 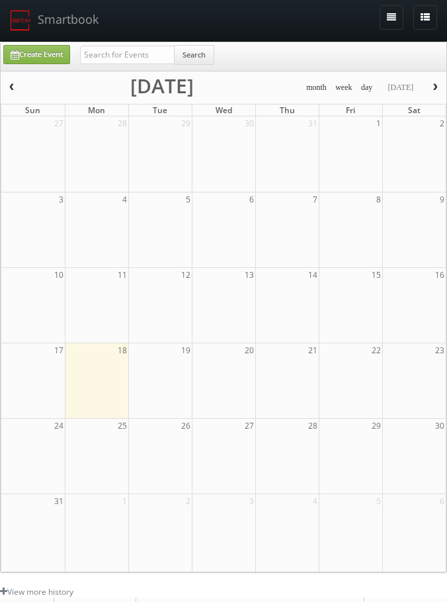 What do you see at coordinates (186, 425) in the screenshot?
I see `span: 26` at bounding box center [186, 425].